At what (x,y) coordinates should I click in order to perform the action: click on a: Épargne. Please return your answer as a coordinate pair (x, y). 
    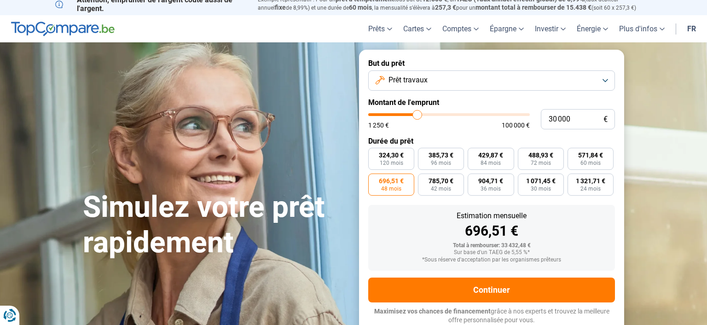
    Looking at the image, I should click on (507, 29).